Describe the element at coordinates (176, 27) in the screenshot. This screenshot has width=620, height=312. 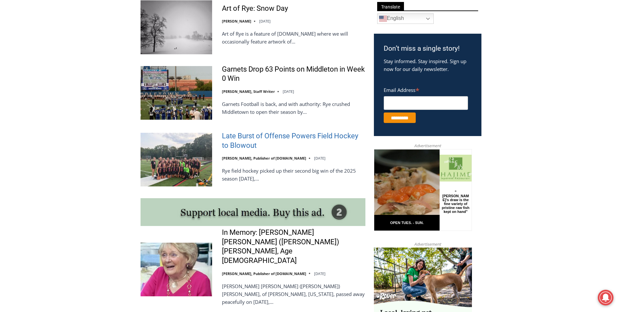
I see `img: Art of Rye: Snow Day` at that location.